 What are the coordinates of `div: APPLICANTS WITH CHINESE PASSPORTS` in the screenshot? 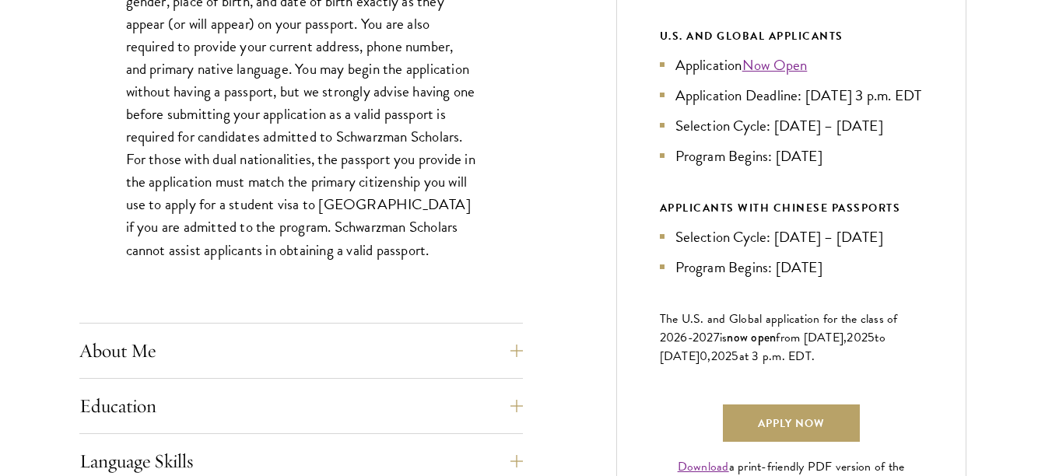 It's located at (792, 208).